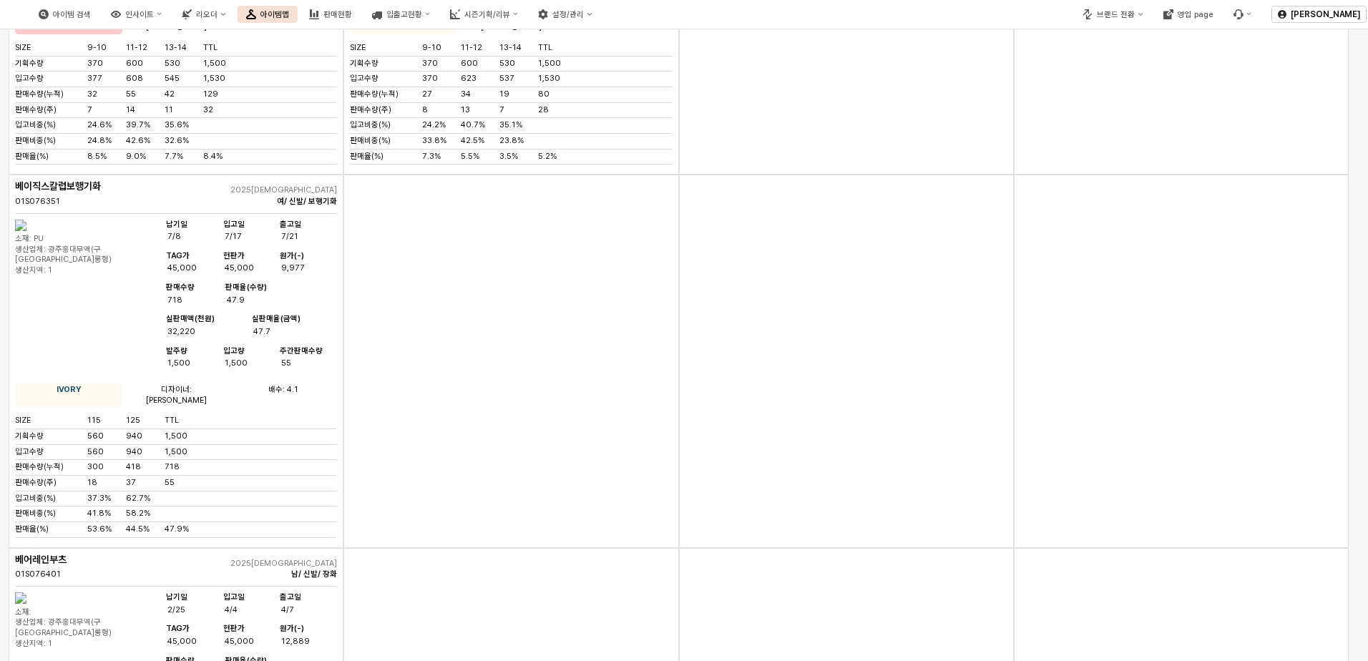  I want to click on button: 아이템 검색, so click(64, 14).